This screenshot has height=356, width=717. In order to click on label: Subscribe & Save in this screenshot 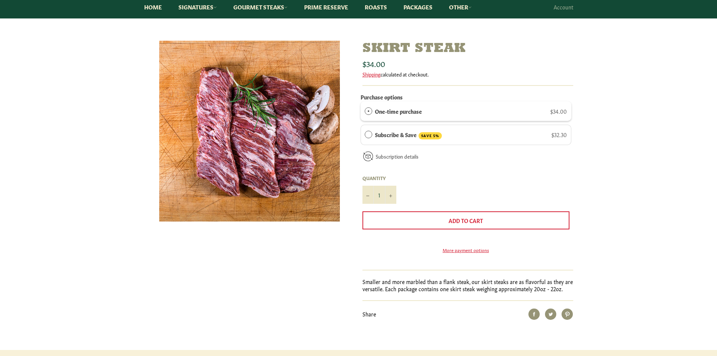, I will do `click(409, 135)`.